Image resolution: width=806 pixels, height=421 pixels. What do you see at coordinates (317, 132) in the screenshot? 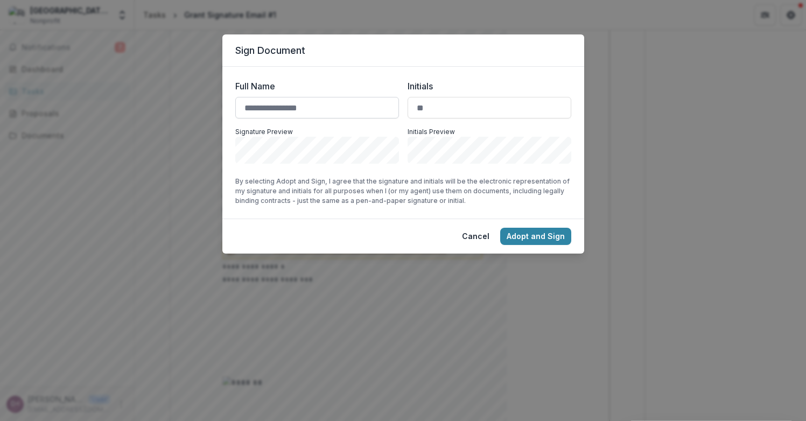
I see `p: Signature Preview` at bounding box center [317, 132].